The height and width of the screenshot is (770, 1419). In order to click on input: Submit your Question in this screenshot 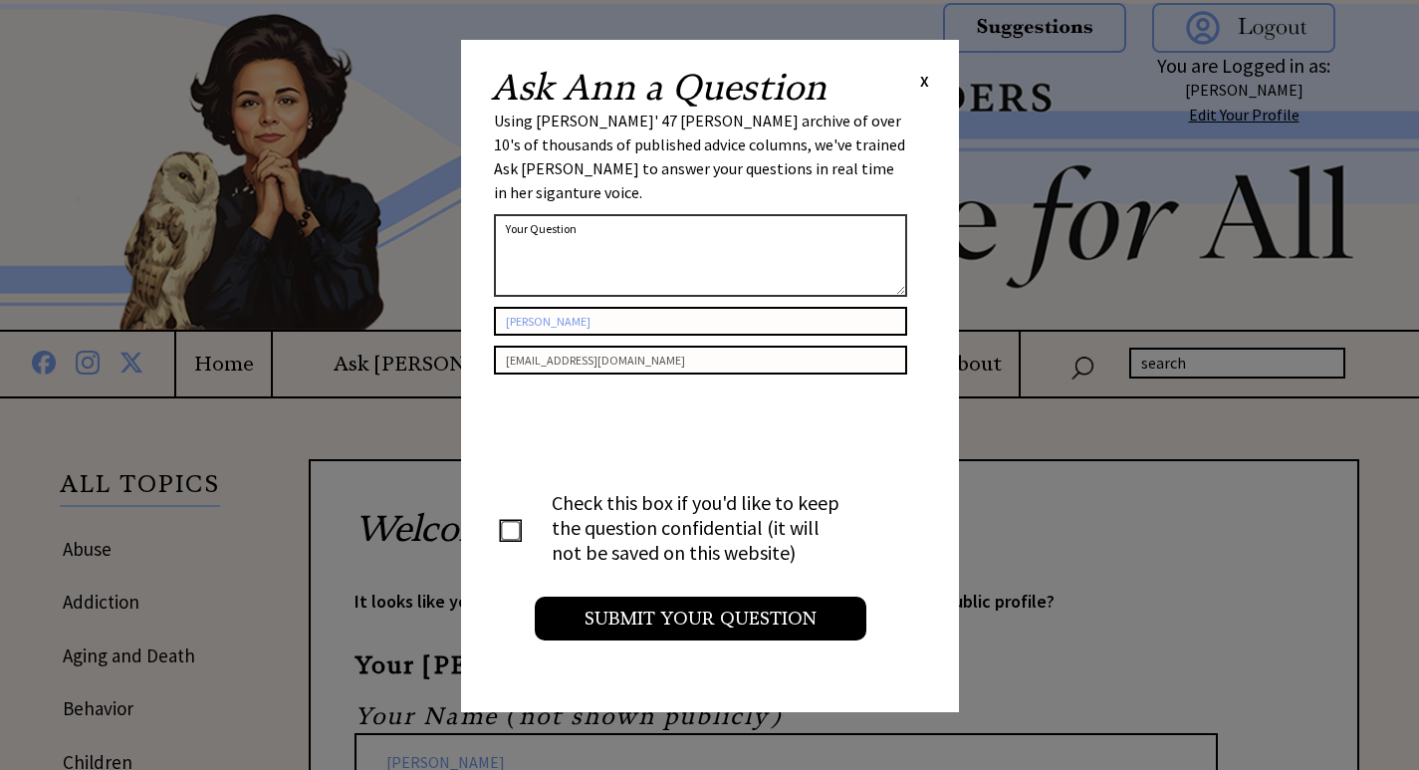, I will do `click(700, 618)`.